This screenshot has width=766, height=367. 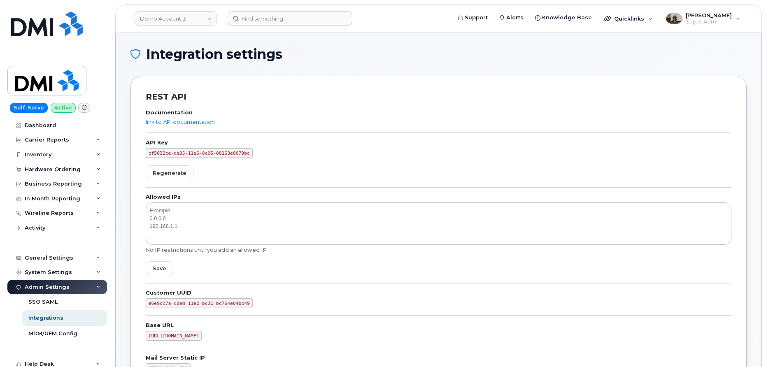 What do you see at coordinates (439, 143) in the screenshot?
I see `label: API Key` at bounding box center [439, 143].